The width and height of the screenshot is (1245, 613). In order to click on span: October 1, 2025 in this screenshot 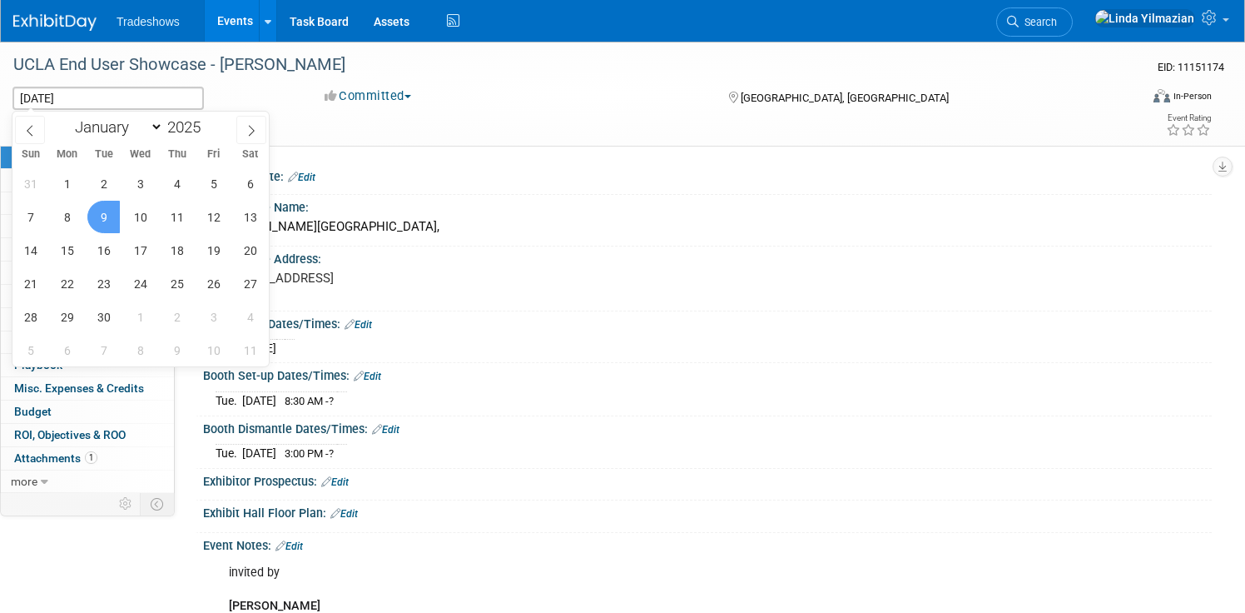, I will do `click(140, 316)`.